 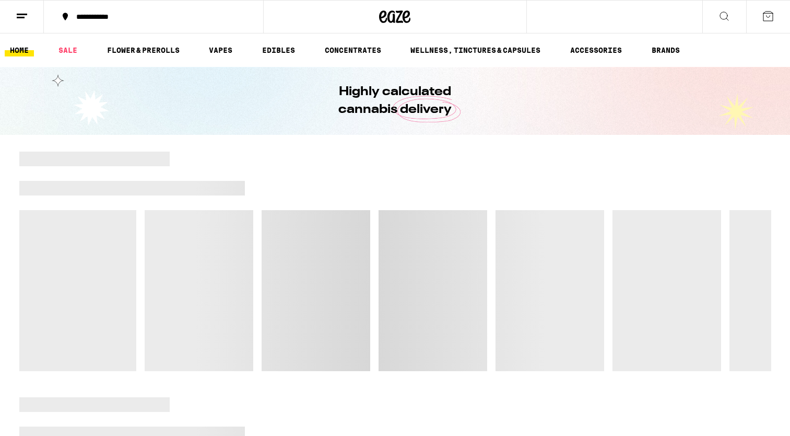 What do you see at coordinates (143, 50) in the screenshot?
I see `a: FLOWER & PREROLLS` at bounding box center [143, 50].